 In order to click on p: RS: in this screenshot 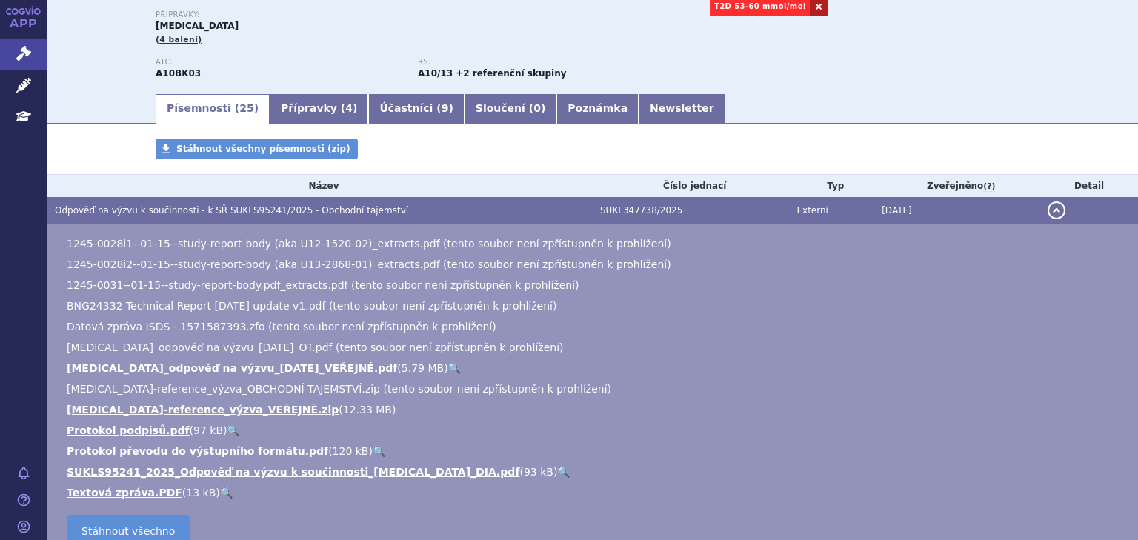, I will do `click(542, 62)`.